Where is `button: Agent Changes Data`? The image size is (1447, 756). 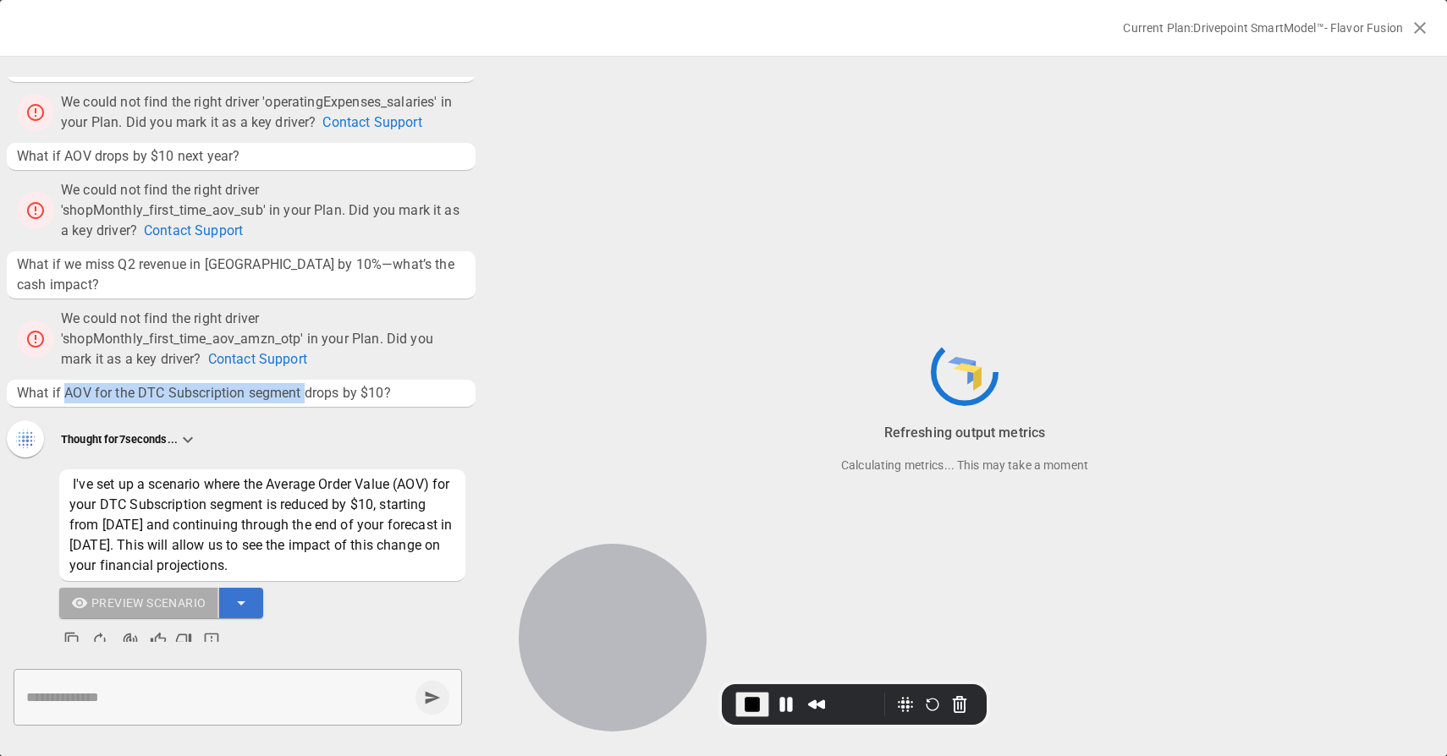
button: Agent Changes Data is located at coordinates (130, 640).